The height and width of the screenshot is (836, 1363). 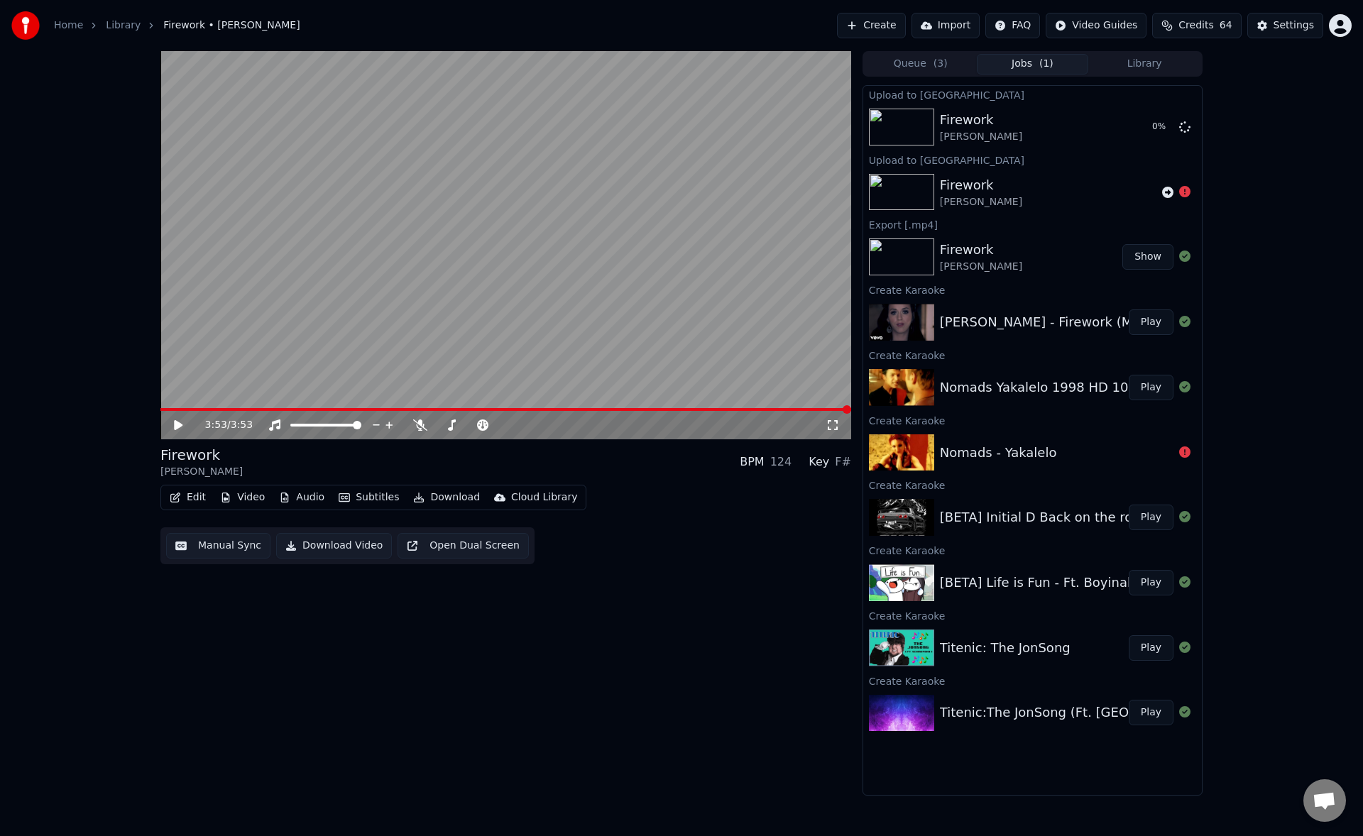 I want to click on a: Home, so click(x=68, y=26).